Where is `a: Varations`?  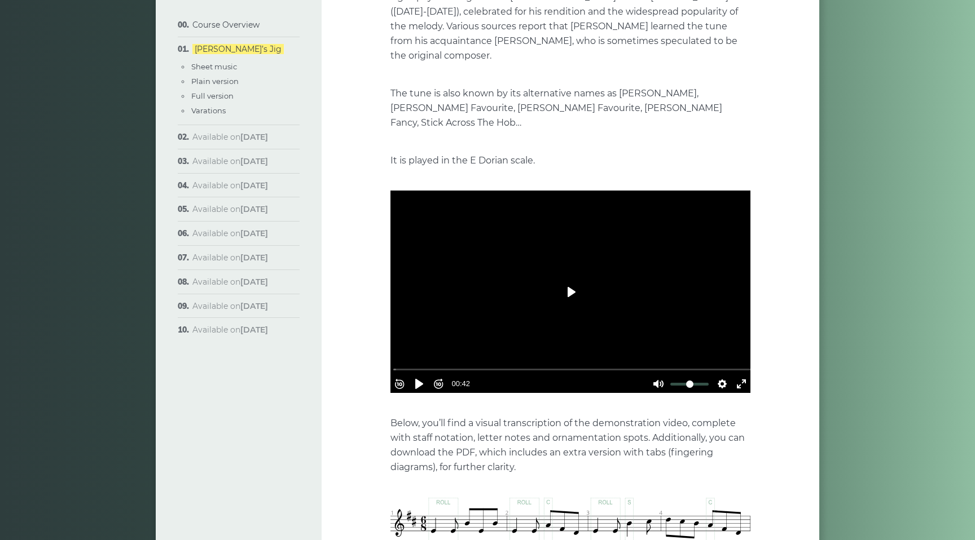
a: Varations is located at coordinates (208, 111).